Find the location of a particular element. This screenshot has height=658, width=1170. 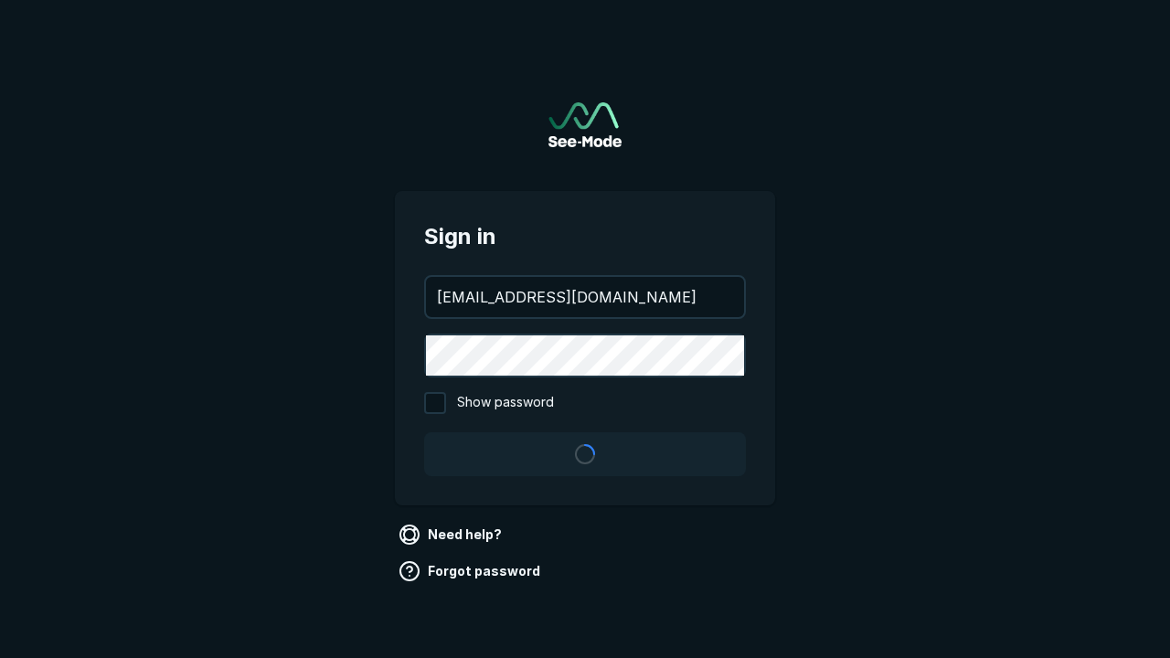

a: Forgot password is located at coordinates (471, 571).